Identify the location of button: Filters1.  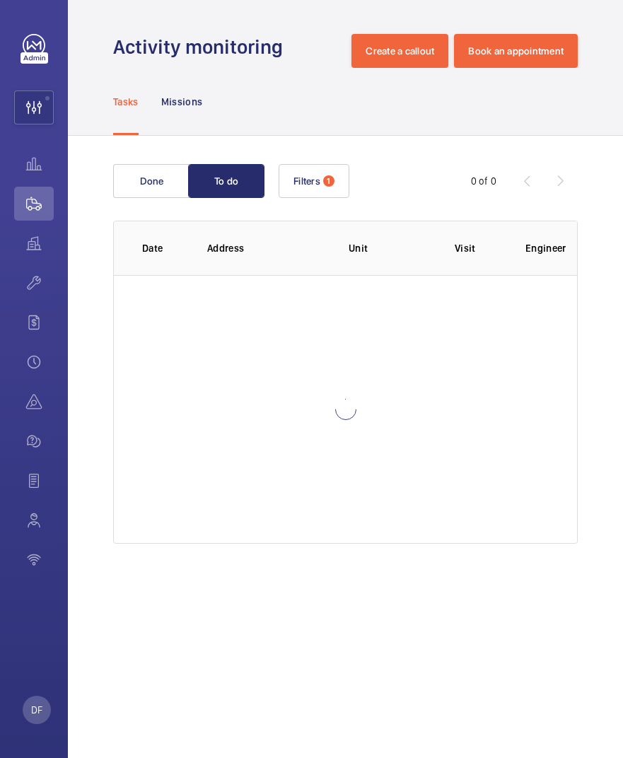
(314, 181).